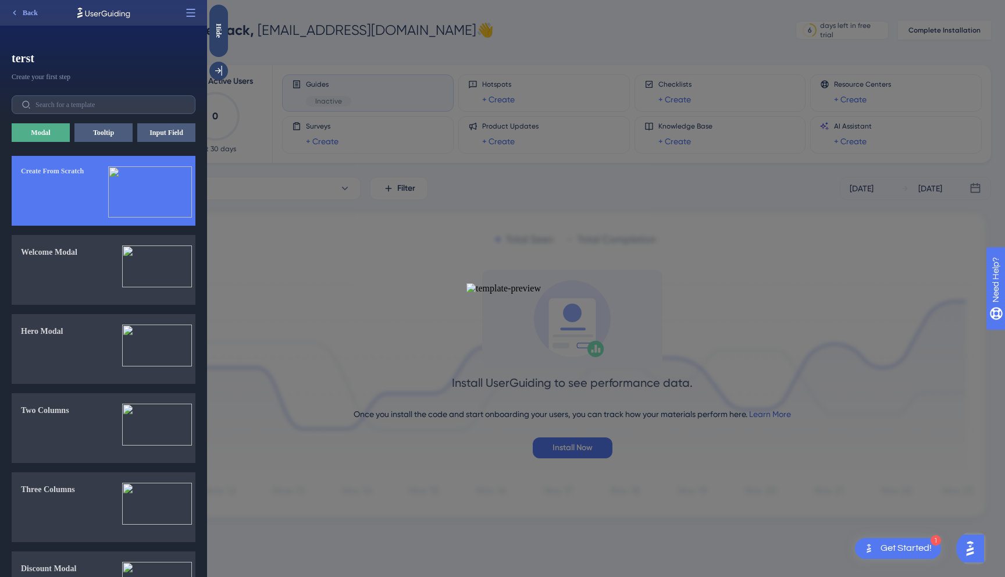  Describe the element at coordinates (30, 13) in the screenshot. I see `span: Back` at that location.